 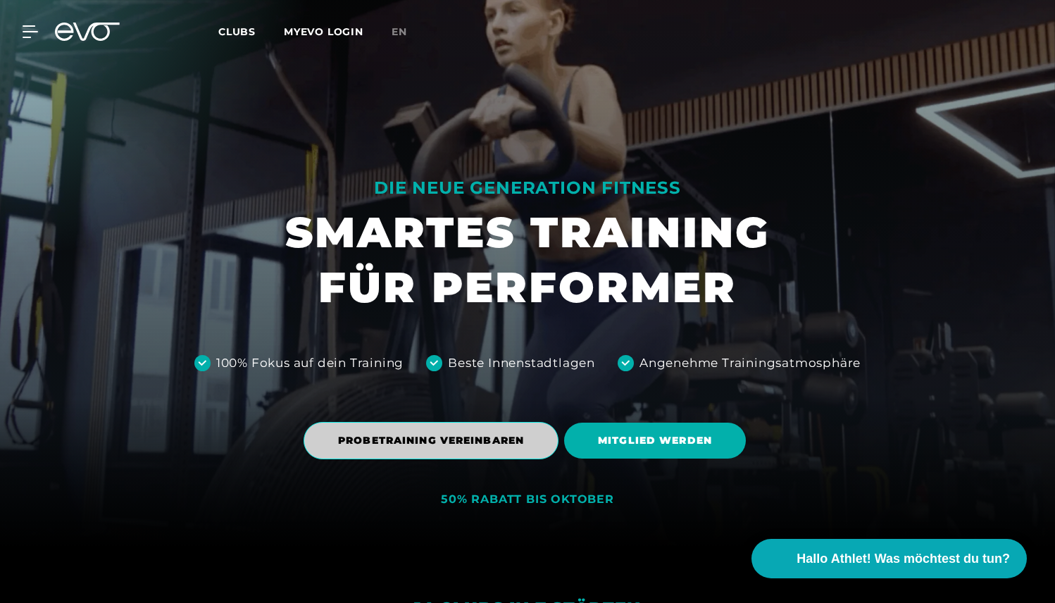 I want to click on a: MITGLIED WERDEN, so click(x=658, y=440).